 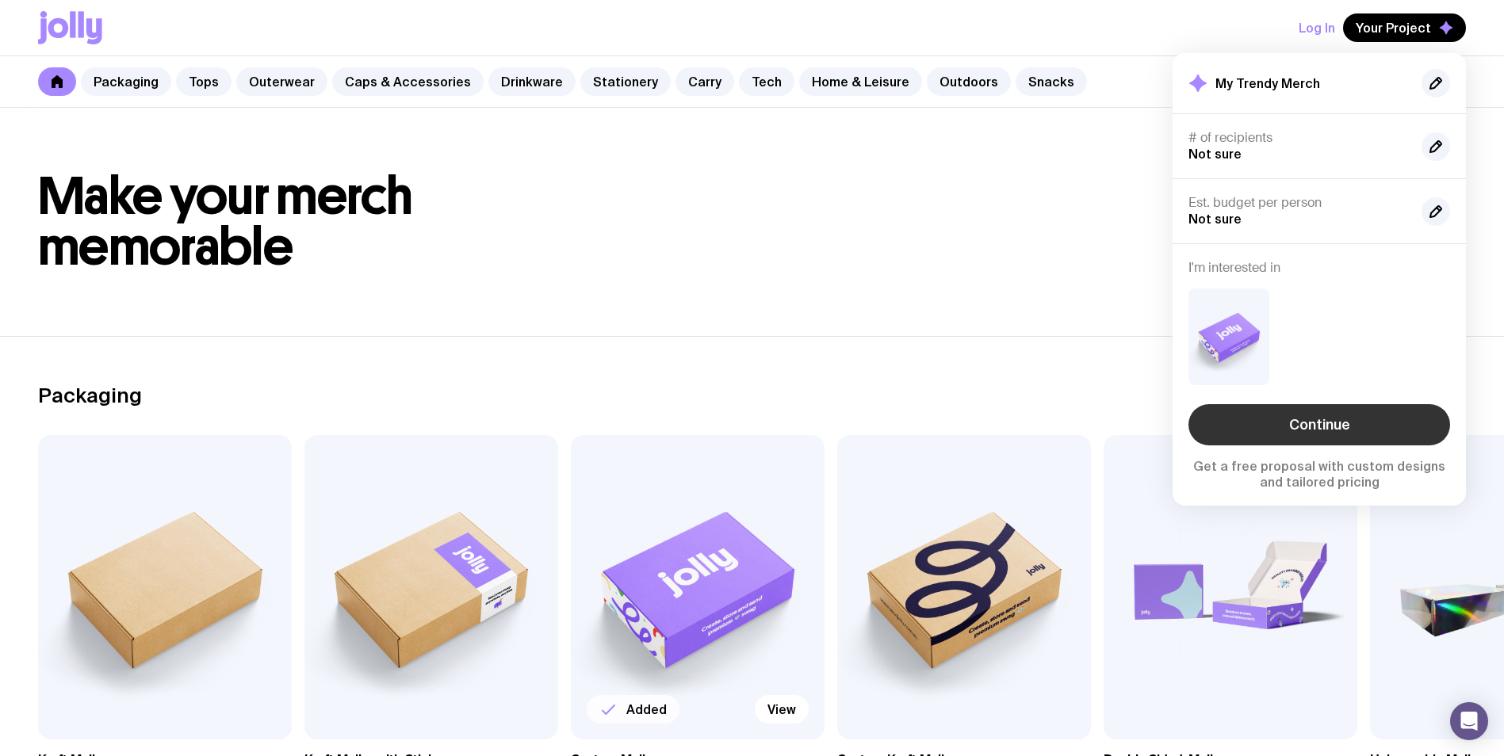 What do you see at coordinates (532, 82) in the screenshot?
I see `a: Drinkware` at bounding box center [532, 82].